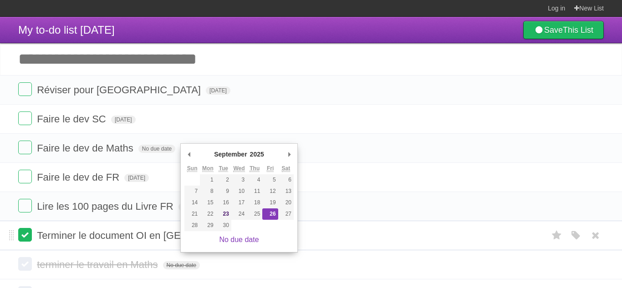 This screenshot has height=288, width=622. I want to click on button: 17, so click(239, 203).